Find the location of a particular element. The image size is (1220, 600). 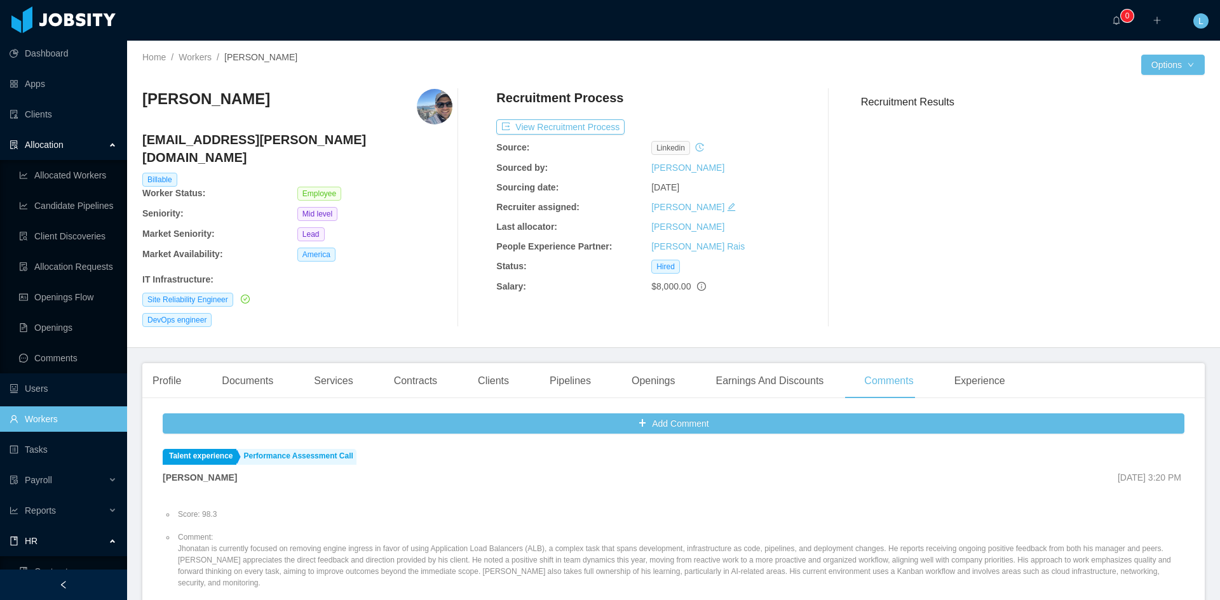

b: Source: is located at coordinates (513, 147).